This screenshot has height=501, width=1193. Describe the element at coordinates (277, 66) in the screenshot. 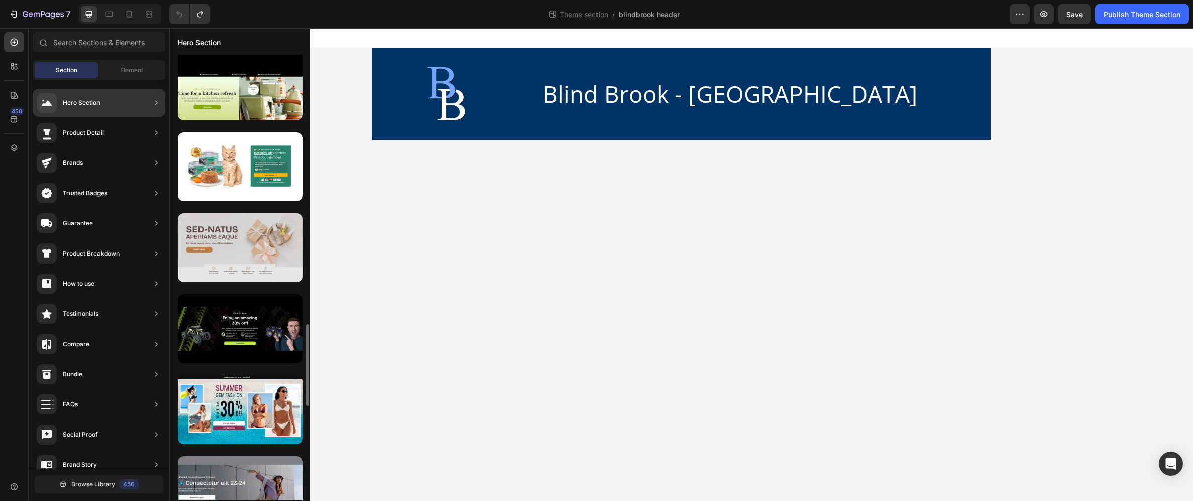

I see `img: BB.webp` at that location.